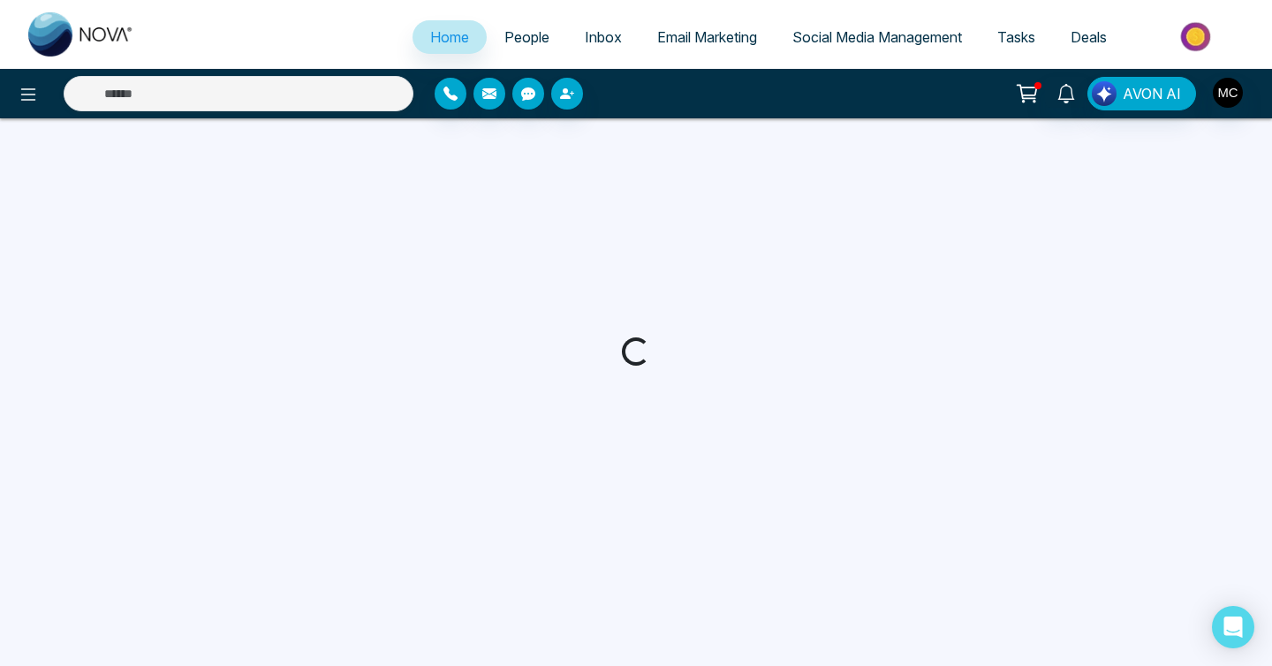  I want to click on button: AVON AI, so click(1141, 94).